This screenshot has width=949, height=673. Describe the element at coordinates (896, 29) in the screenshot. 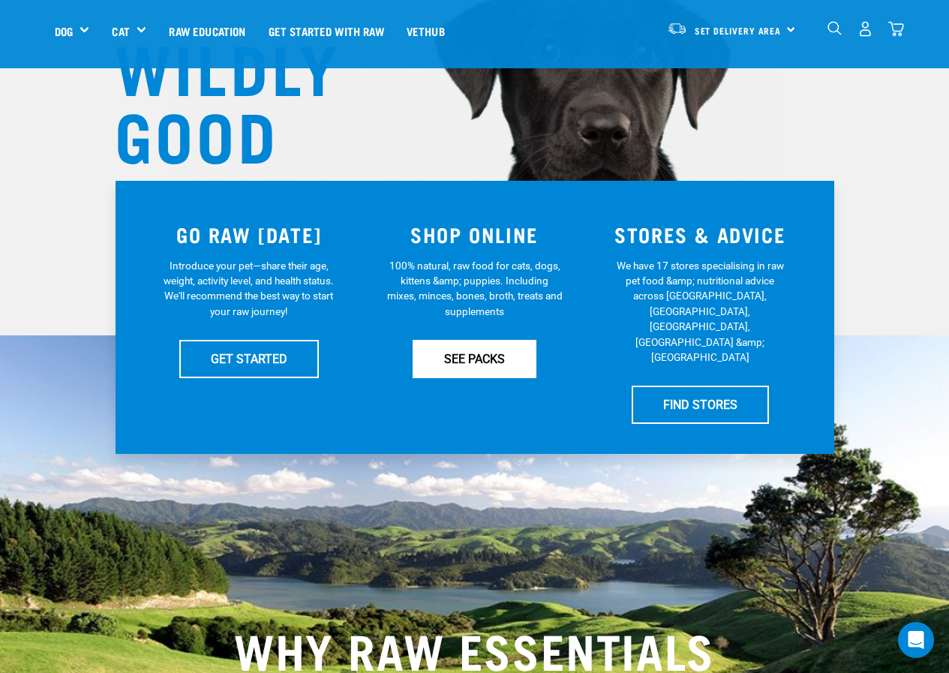

I see `img: home-icon@2x.png` at that location.